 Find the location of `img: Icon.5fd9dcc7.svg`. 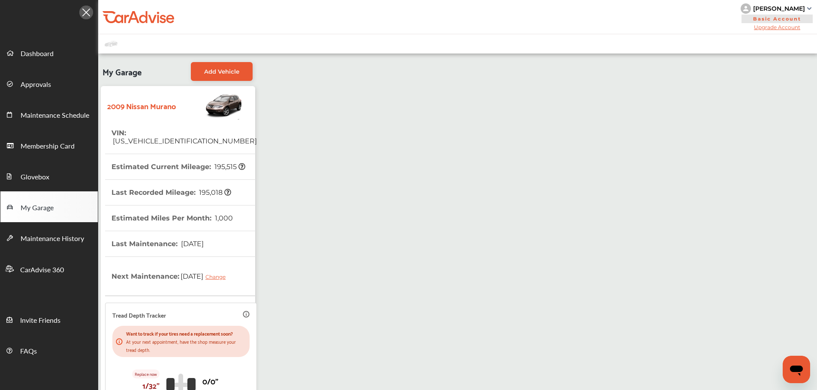

img: Icon.5fd9dcc7.svg is located at coordinates (86, 12).